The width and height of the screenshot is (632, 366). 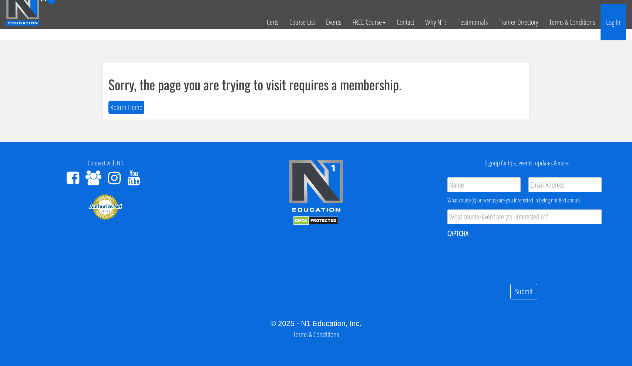 What do you see at coordinates (126, 107) in the screenshot?
I see `button: Return Home` at bounding box center [126, 107].